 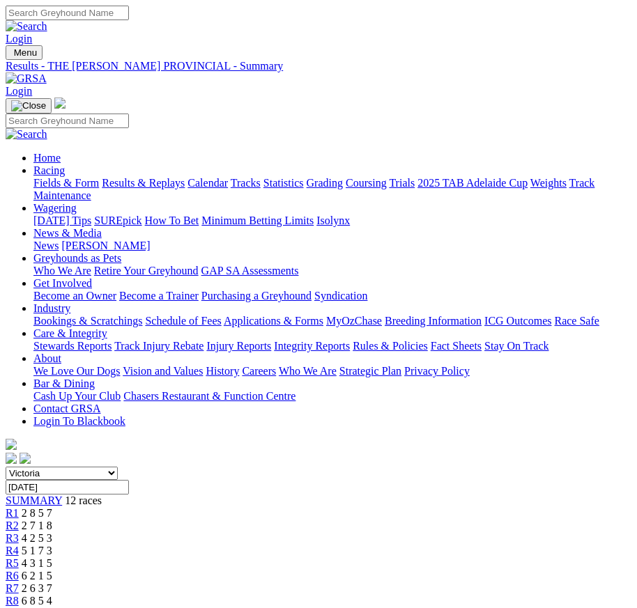 What do you see at coordinates (332, 371) in the screenshot?
I see `div: About` at bounding box center [332, 371].